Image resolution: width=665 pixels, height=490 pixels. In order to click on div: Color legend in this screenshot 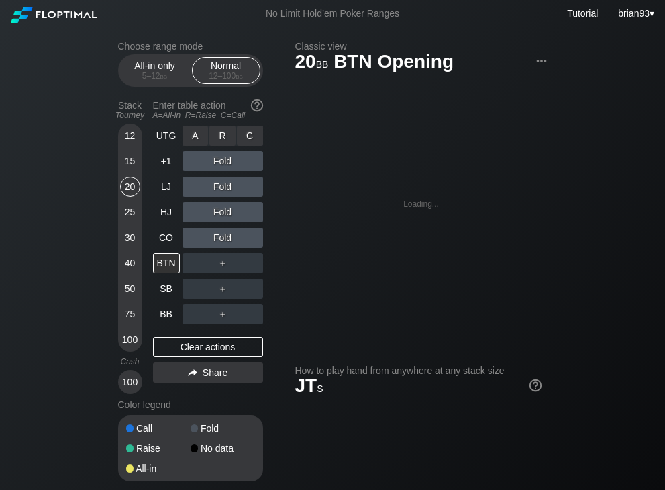, I will do `click(191, 405)`.